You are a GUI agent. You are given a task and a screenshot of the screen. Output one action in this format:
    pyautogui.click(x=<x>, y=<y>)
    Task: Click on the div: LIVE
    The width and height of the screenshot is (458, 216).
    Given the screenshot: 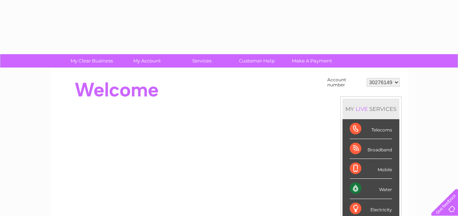 What is the action you would take?
    pyautogui.click(x=361, y=109)
    